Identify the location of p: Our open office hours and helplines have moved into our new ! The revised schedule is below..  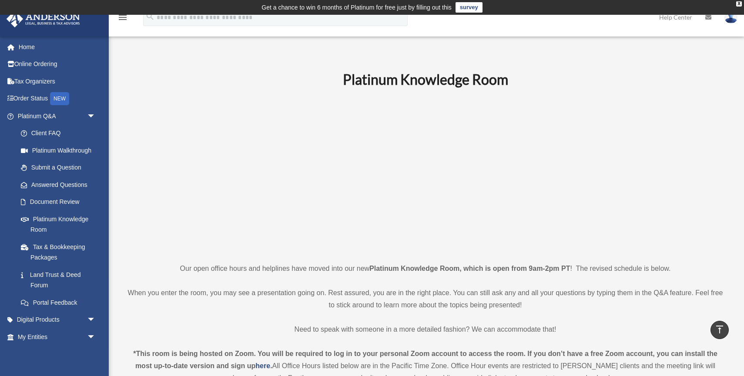
(425, 269).